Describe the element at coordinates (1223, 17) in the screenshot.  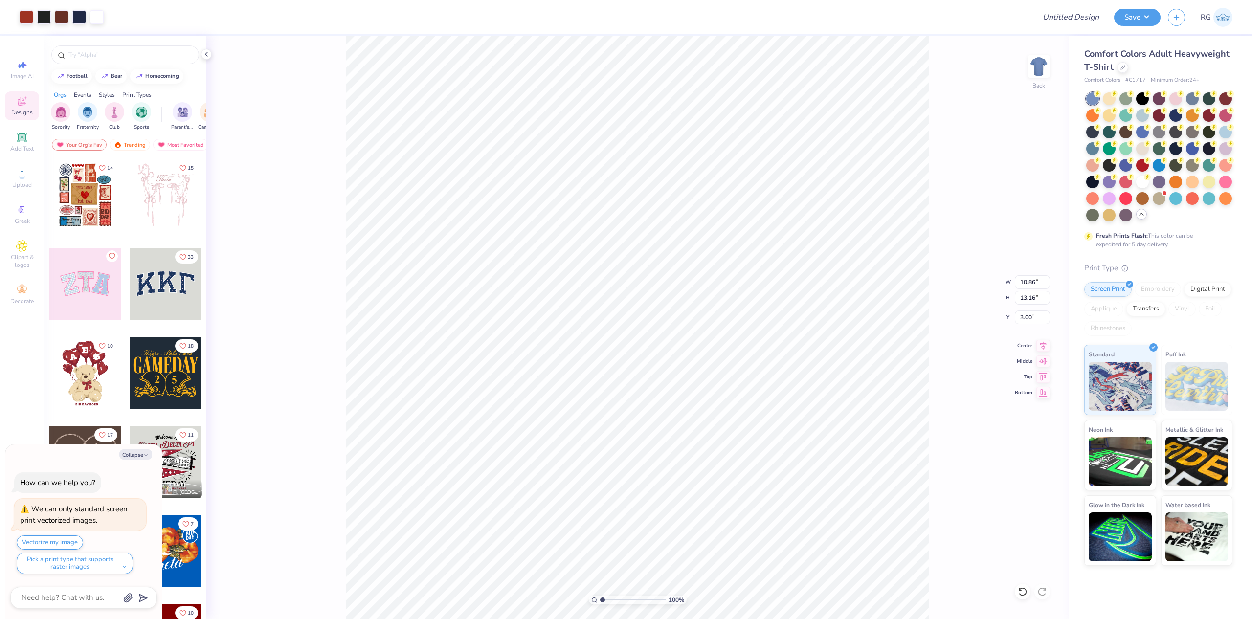
I see `img: Riccelo Guidorizzi` at that location.